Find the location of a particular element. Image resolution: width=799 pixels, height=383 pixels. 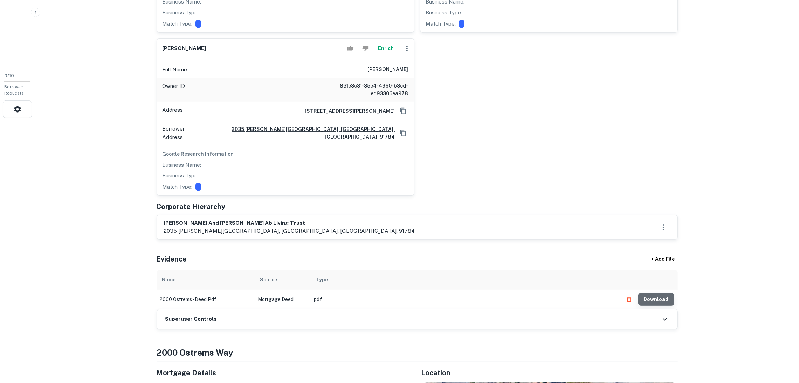

div: Chat Widget is located at coordinates (781, 344).